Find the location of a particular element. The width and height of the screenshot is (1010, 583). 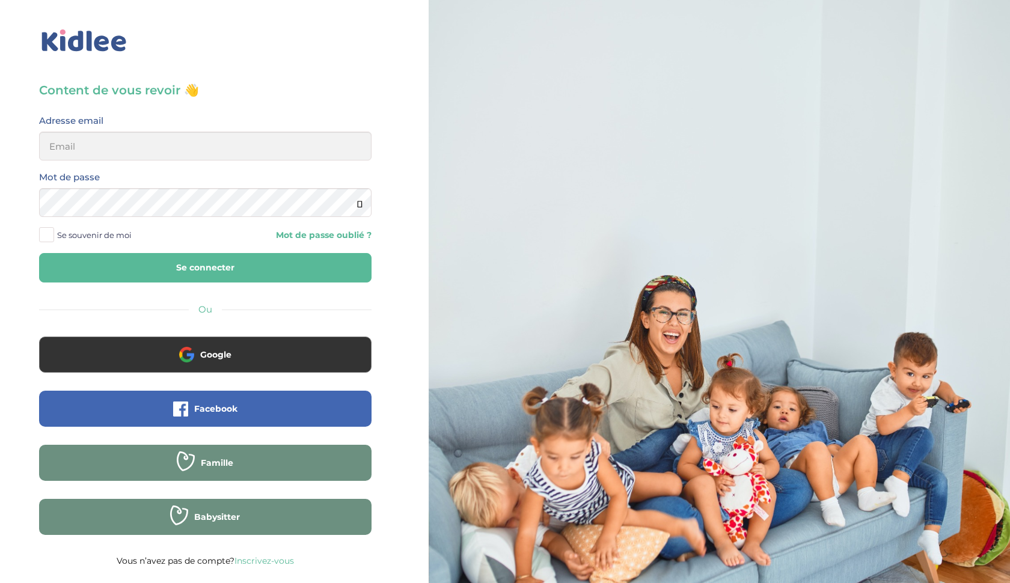

a: Inscrivez-vous is located at coordinates (264, 561).